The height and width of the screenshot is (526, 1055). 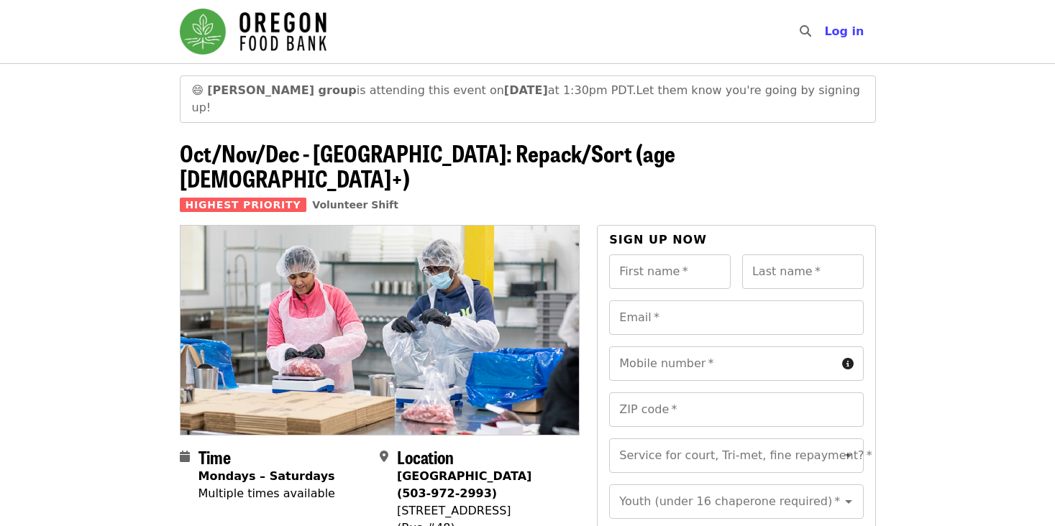 I want to click on input: Email, so click(x=736, y=318).